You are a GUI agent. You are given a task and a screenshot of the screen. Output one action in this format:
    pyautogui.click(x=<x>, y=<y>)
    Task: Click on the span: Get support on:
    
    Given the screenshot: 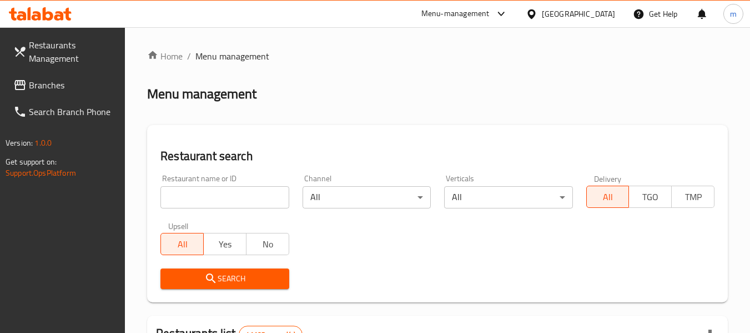 What is the action you would take?
    pyautogui.click(x=31, y=162)
    